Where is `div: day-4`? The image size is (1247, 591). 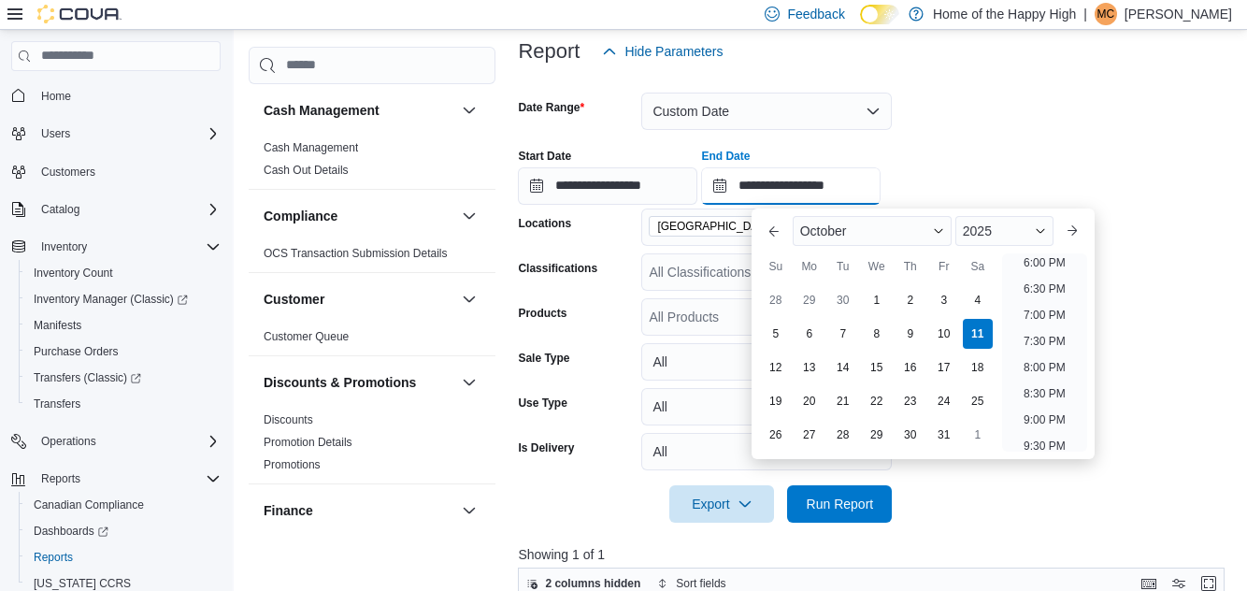 div: day-4 is located at coordinates (978, 300).